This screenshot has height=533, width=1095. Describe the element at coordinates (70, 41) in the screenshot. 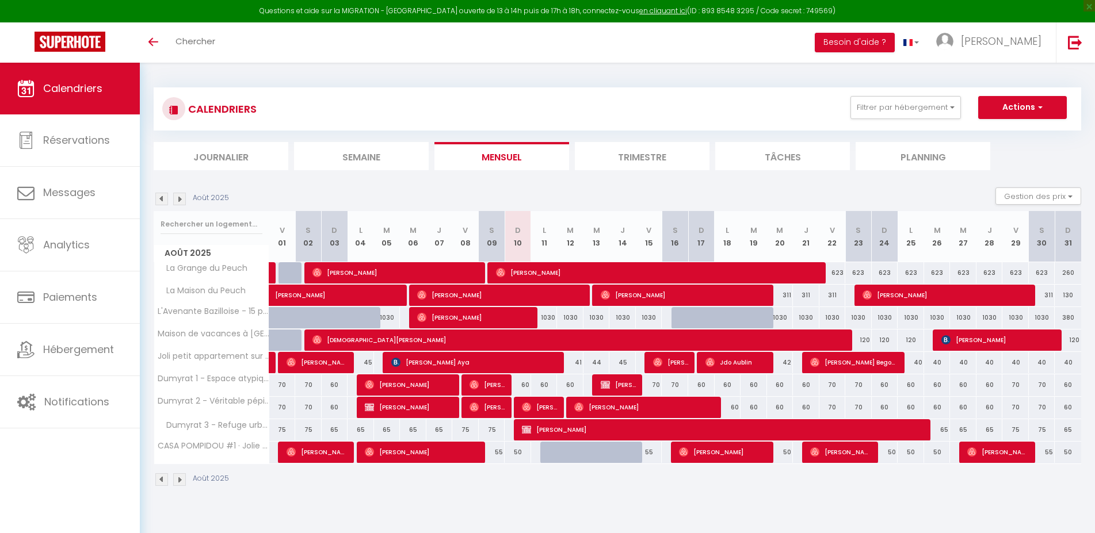

I see `img: Super Booking` at that location.